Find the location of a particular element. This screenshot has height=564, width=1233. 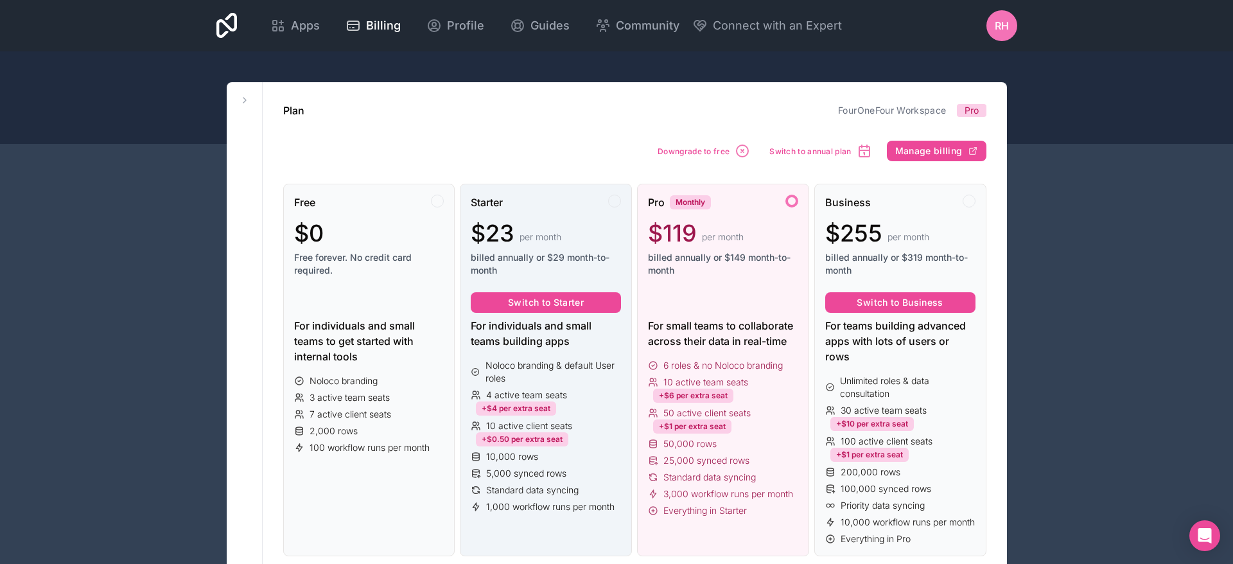

div: +$0.50 per extra seat is located at coordinates (522, 439).